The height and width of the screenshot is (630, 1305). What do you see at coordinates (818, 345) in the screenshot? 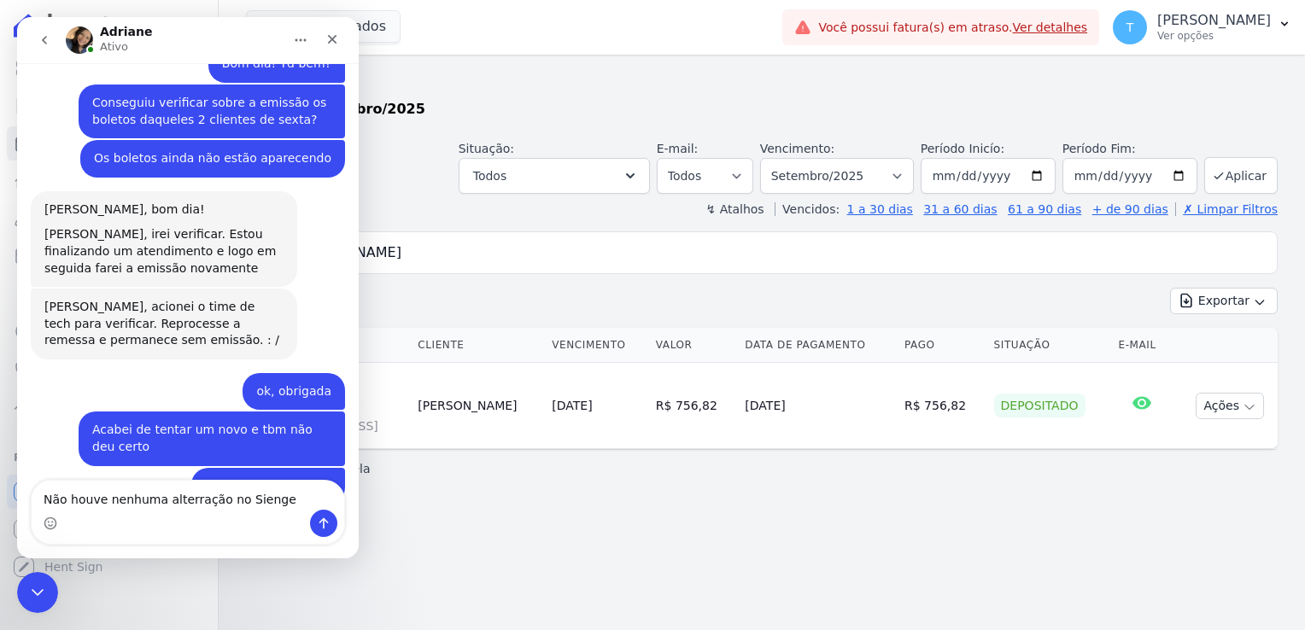
I see `th: Data de Pagamento` at bounding box center [818, 345].